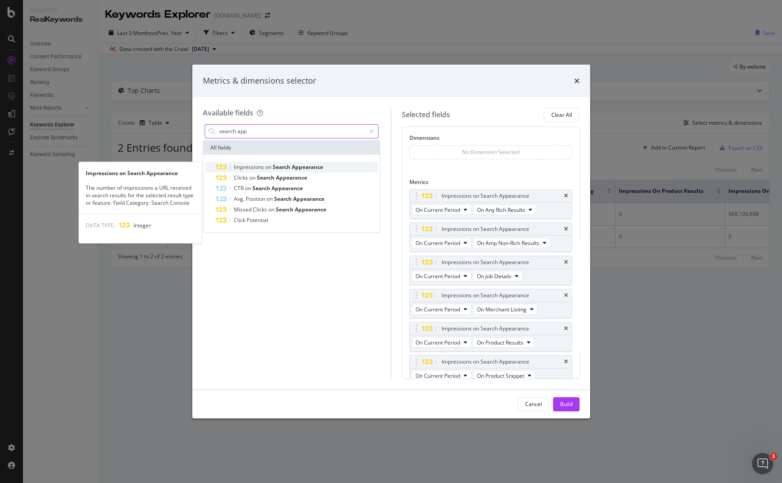 The height and width of the screenshot is (483, 782). What do you see at coordinates (566, 404) in the screenshot?
I see `div: Build` at bounding box center [566, 404].